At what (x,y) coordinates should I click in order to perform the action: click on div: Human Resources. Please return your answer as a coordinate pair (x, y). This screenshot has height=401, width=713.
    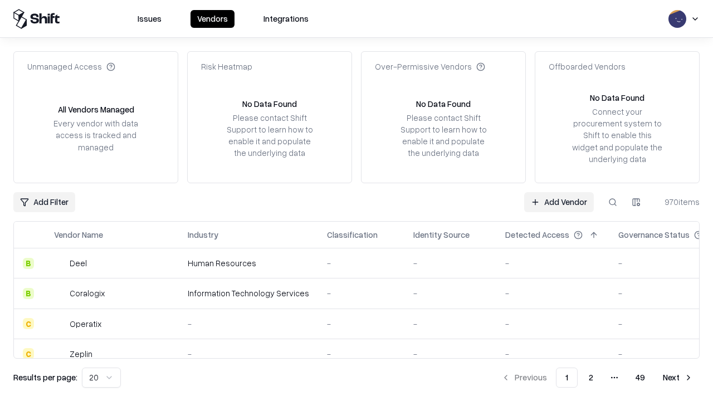
    Looking at the image, I should click on (248, 263).